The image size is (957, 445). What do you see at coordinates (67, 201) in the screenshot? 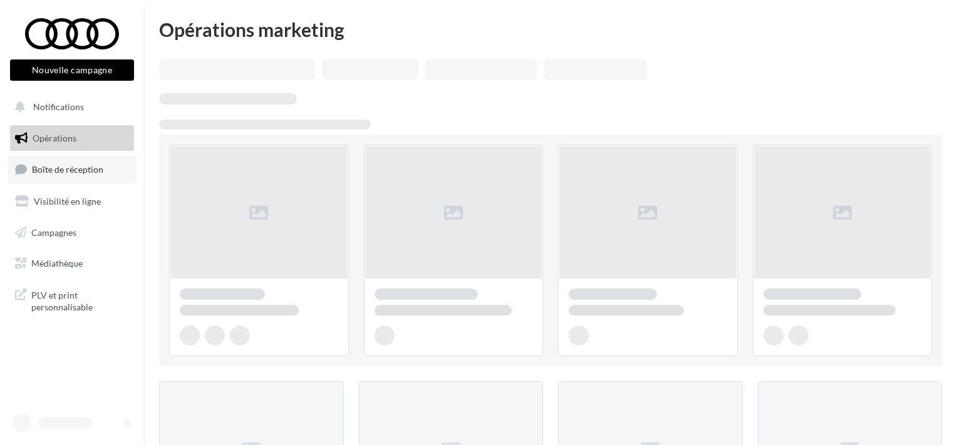
I see `span: Visibilité en ligne` at bounding box center [67, 201].